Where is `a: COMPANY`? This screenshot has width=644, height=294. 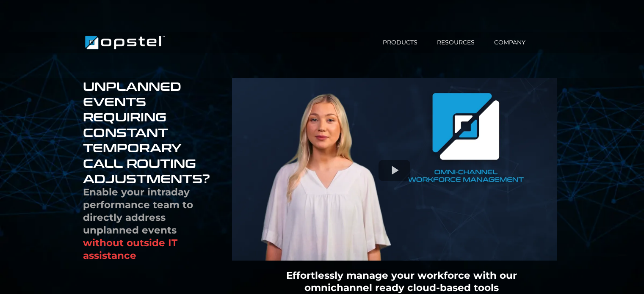 a: COMPANY is located at coordinates (510, 42).